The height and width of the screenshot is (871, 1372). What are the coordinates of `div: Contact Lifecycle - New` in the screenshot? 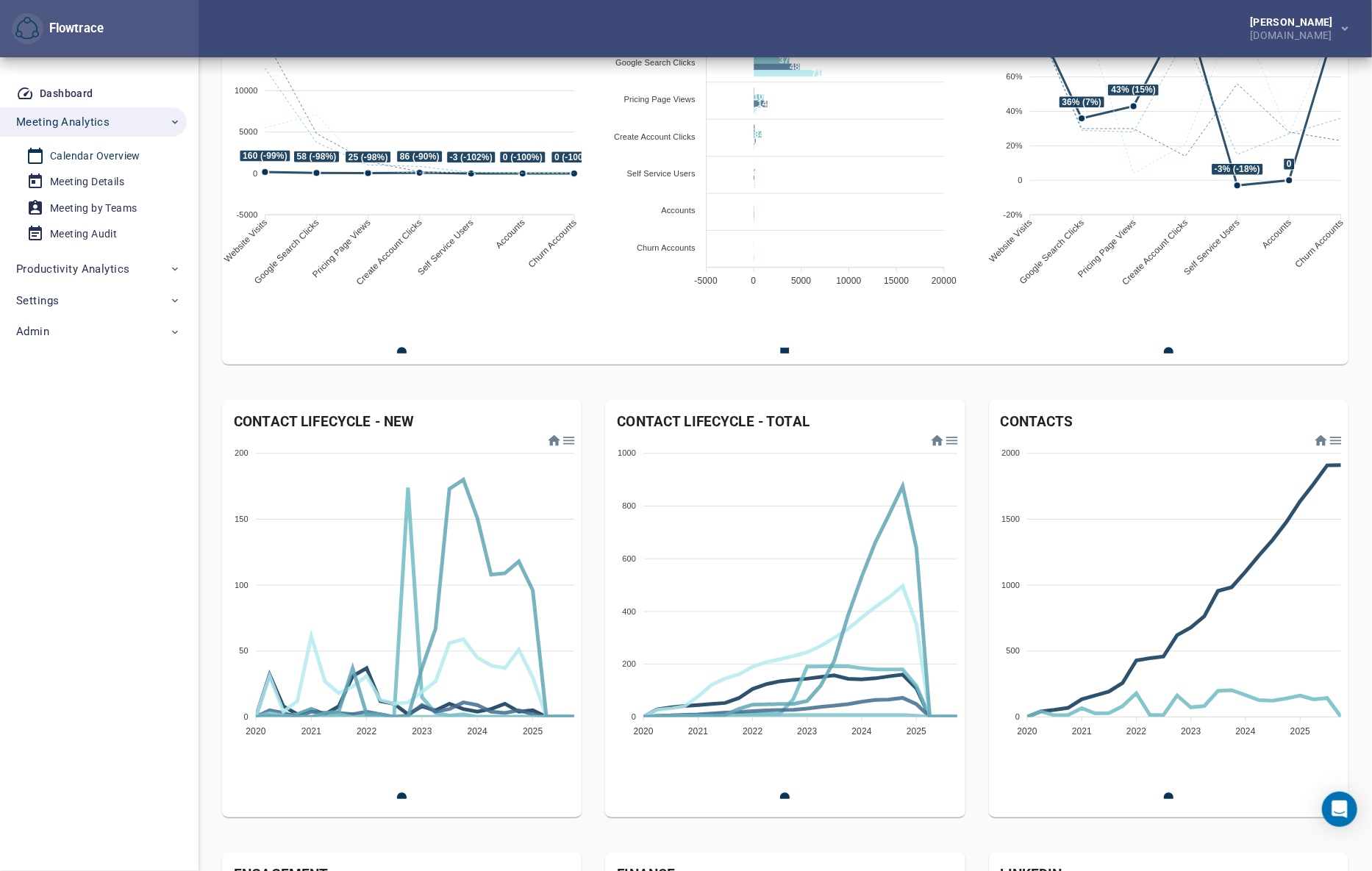 It's located at (402, 421).